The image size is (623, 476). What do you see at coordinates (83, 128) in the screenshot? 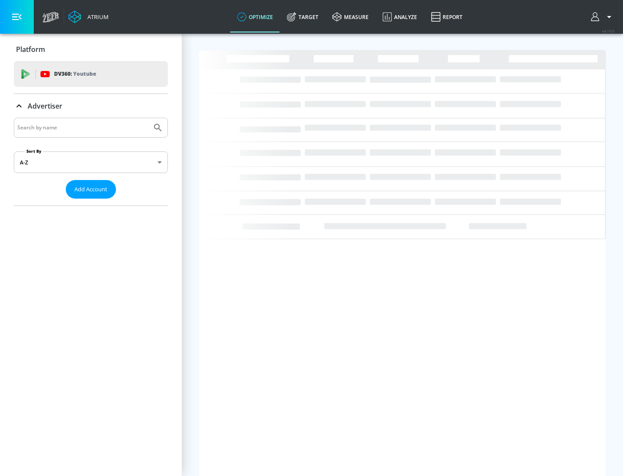
I see `input: Search by name` at bounding box center [83, 128].